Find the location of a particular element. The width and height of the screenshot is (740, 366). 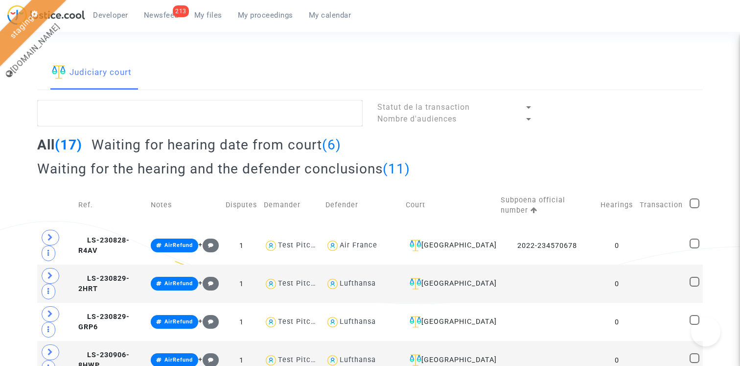

td: Transaction is located at coordinates (661, 205).